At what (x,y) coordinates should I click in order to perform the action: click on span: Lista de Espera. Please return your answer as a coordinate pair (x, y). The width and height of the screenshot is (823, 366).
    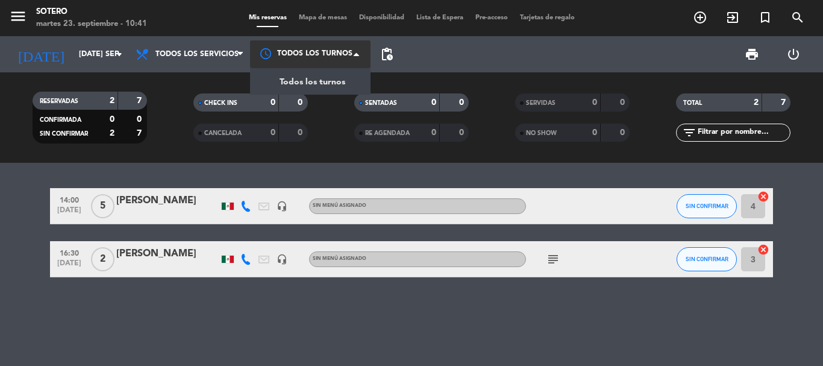
    Looking at the image, I should click on (440, 17).